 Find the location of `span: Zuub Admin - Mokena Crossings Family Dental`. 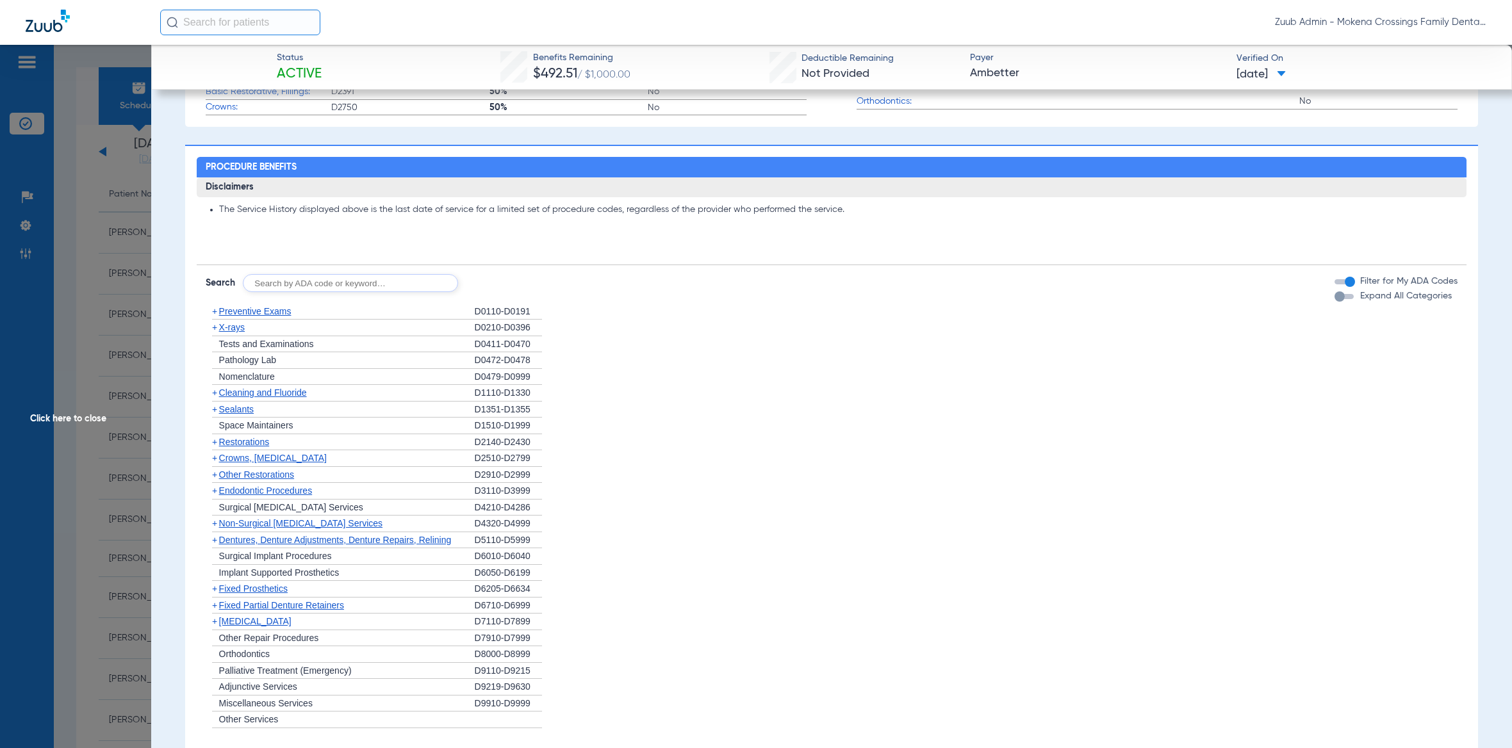

span: Zuub Admin - Mokena Crossings Family Dental is located at coordinates (1381, 22).